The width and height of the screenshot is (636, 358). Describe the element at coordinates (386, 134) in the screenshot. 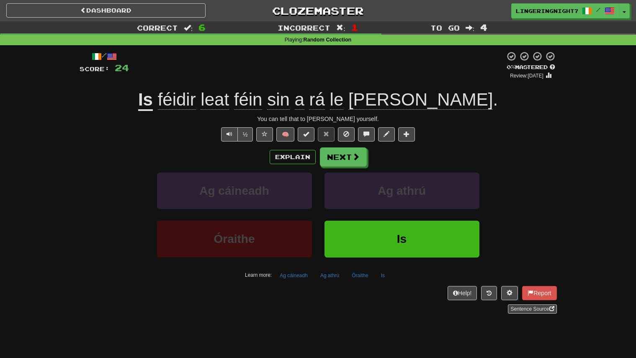

I see `button: Edit sentence (alt+d)` at that location.